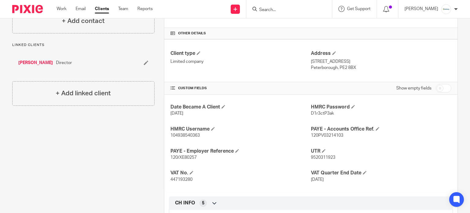 This screenshot has width=470, height=213. Describe the element at coordinates (381, 173) in the screenshot. I see `h4: VAT Quarter End Date` at that location.